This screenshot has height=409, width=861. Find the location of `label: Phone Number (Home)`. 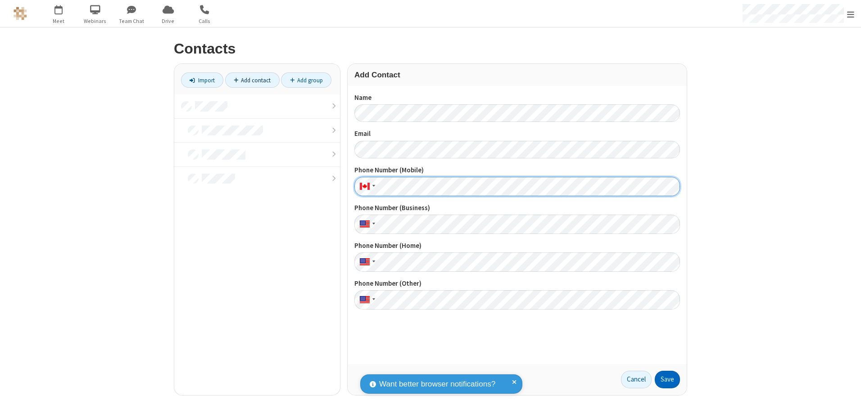

label: Phone Number (Home) is located at coordinates (517, 246).